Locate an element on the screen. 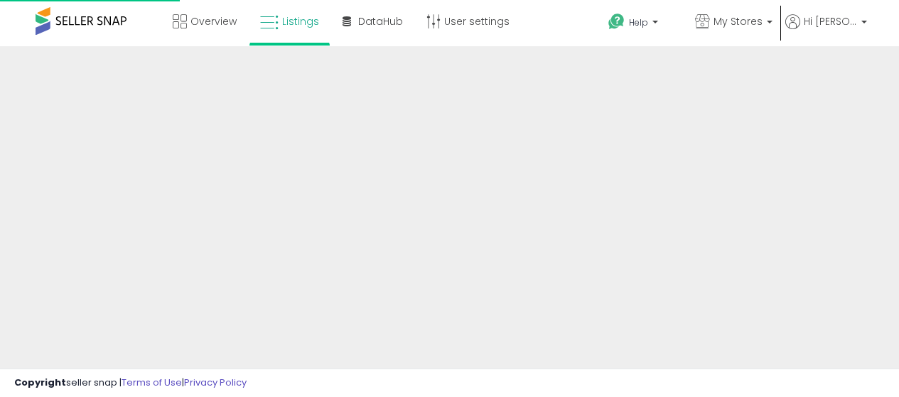 This screenshot has width=899, height=397. a: Terms of Use is located at coordinates (151, 382).